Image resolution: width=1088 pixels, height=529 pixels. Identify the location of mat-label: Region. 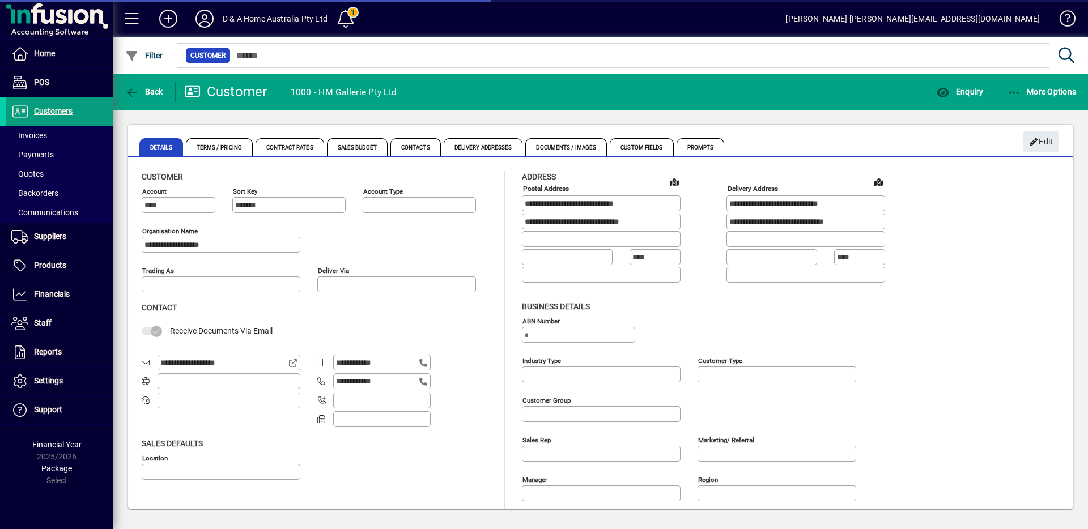
(708, 480).